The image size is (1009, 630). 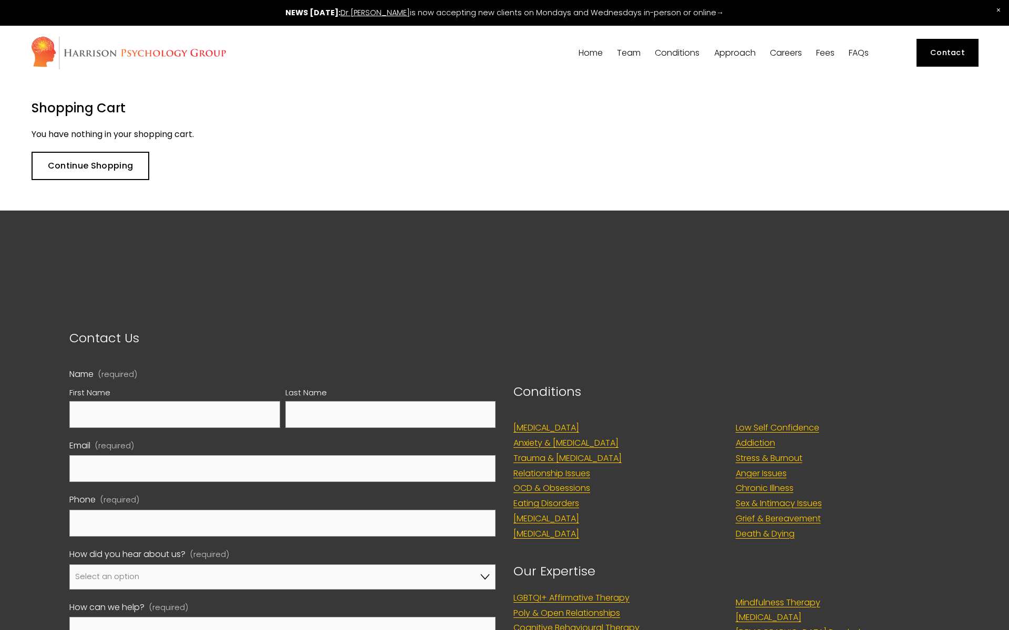 What do you see at coordinates (858, 53) in the screenshot?
I see `a: FAQs` at bounding box center [858, 53].